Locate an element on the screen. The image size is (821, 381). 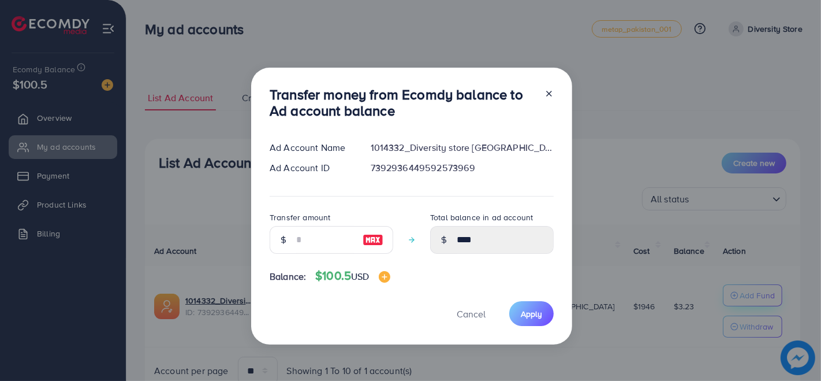
span: Cancel is located at coordinates (471, 314).